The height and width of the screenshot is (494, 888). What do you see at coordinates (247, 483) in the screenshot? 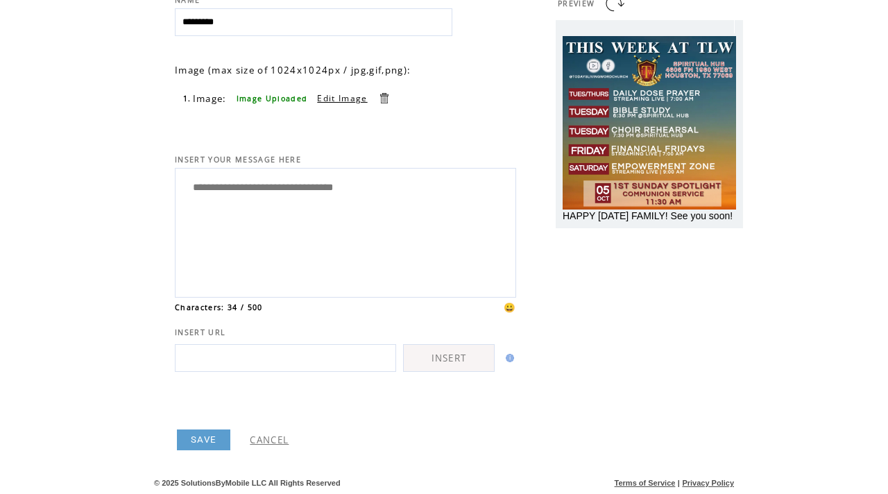
I see `span: © 2025 SolutionsByMobile LLC All Rights Reserved` at bounding box center [247, 483].